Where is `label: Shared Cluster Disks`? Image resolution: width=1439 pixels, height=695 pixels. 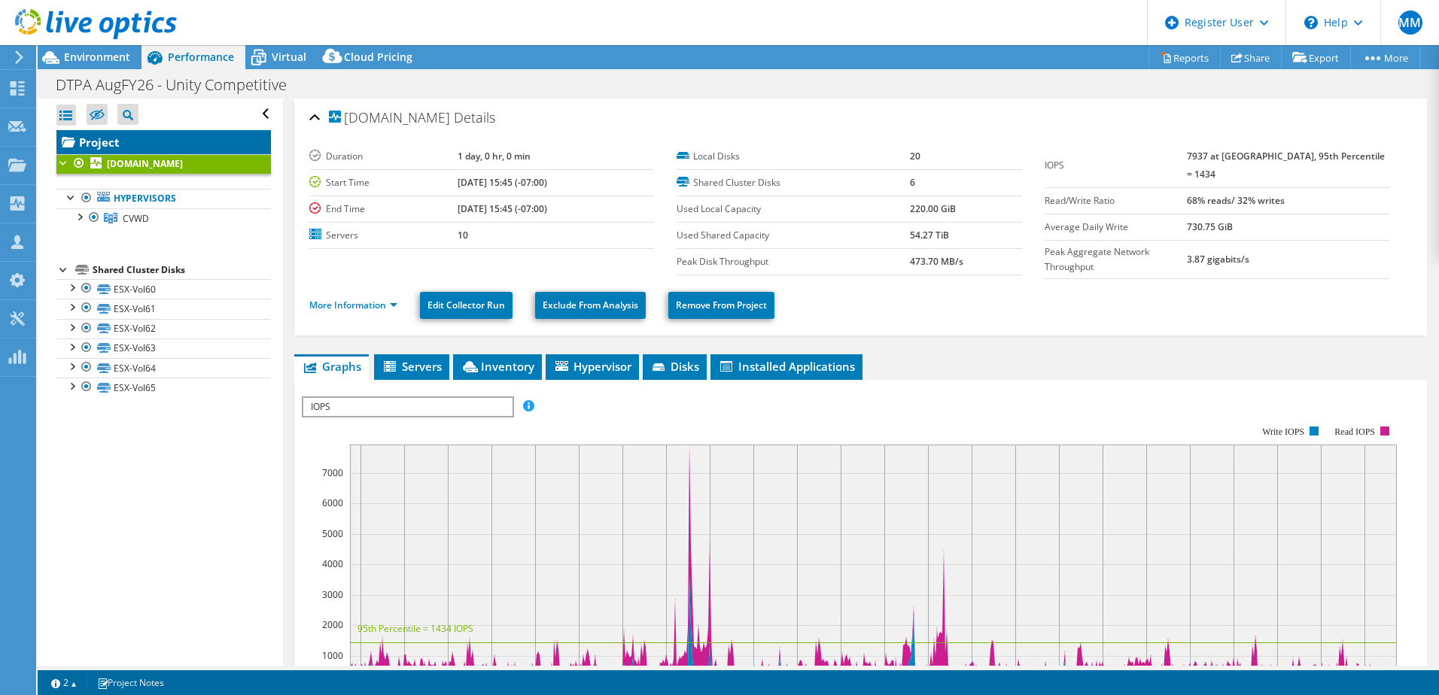 label: Shared Cluster Disks is located at coordinates (793, 183).